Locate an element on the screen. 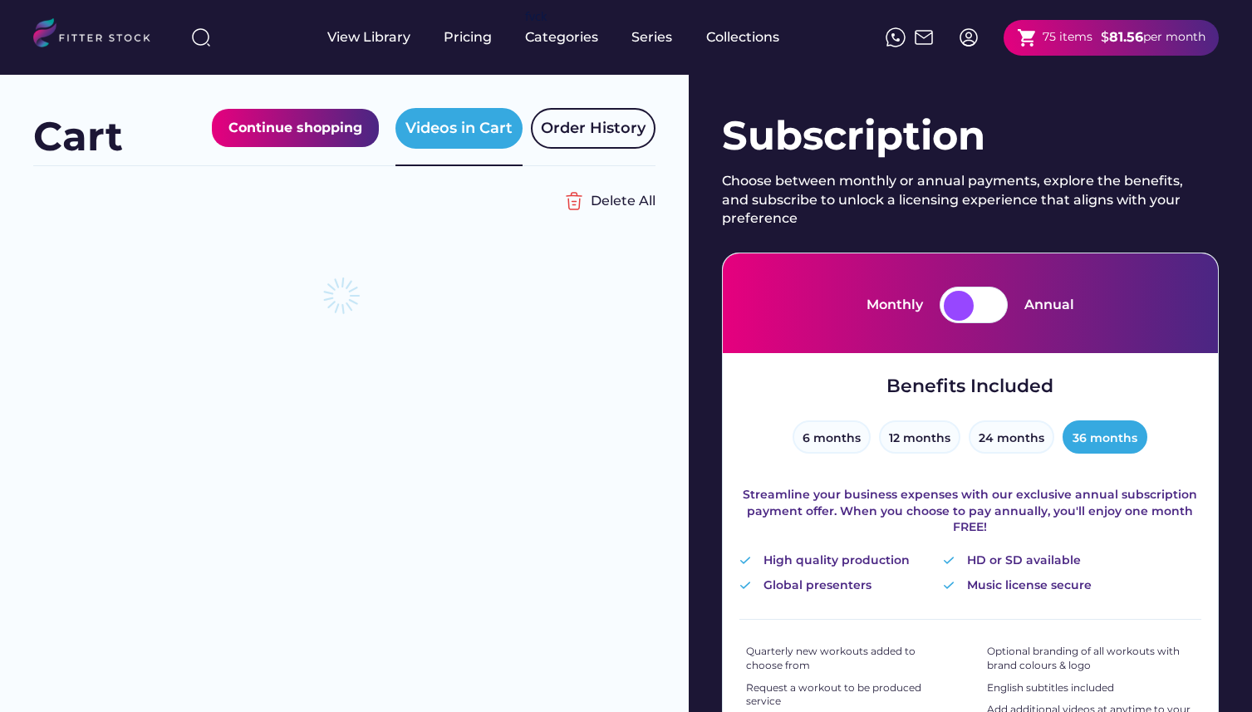  text: shopping_cart is located at coordinates (1027, 37).